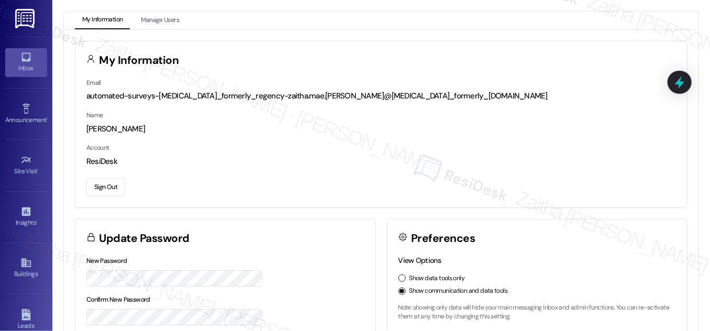  What do you see at coordinates (107, 261) in the screenshot?
I see `label: New Password` at bounding box center [107, 261].